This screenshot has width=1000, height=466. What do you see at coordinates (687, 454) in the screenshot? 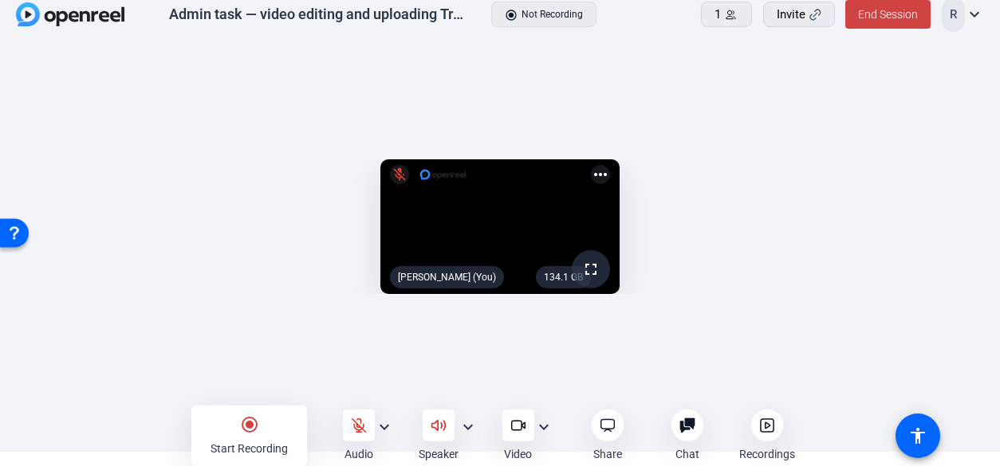
I see `div: Chat` at bounding box center [687, 454].